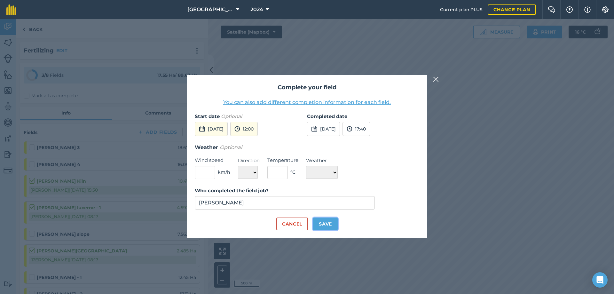 This screenshot has width=614, height=294. I want to click on img: A cog icon, so click(605, 10).